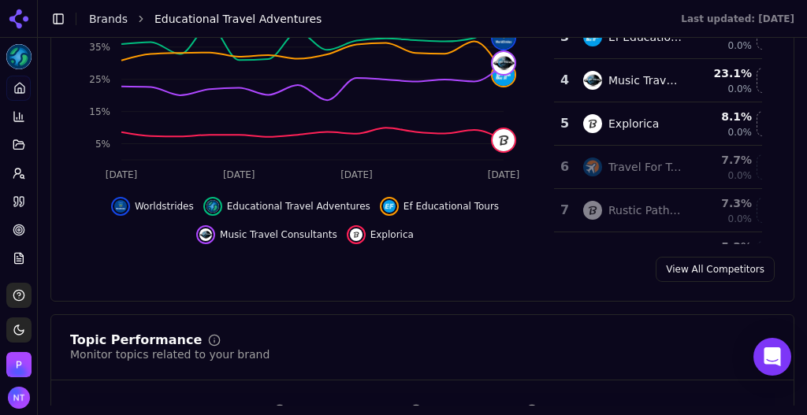 This screenshot has width=807, height=415. I want to click on tspan: 35%, so click(99, 47).